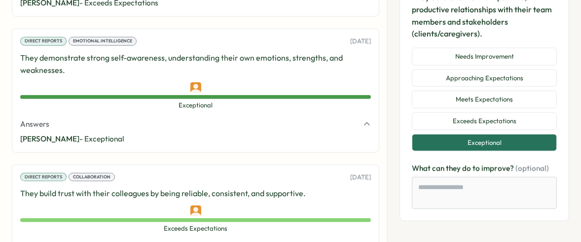  I want to click on span: (optional), so click(533, 168).